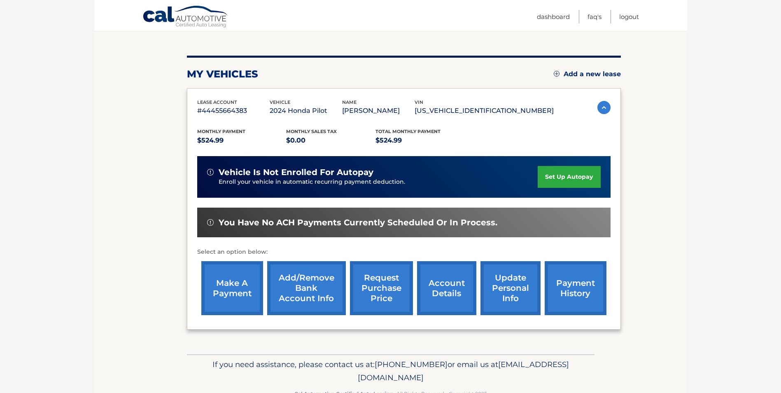 The width and height of the screenshot is (781, 393). What do you see at coordinates (311, 131) in the screenshot?
I see `span: Monthly sales Tax` at bounding box center [311, 131].